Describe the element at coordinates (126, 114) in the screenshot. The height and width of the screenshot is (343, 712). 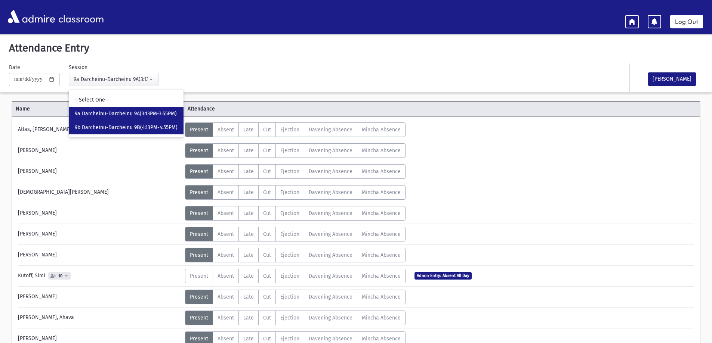
I see `span: 9a Darcheinu-Darcheinu 9A(3:13PM-3:55PM)` at that location.